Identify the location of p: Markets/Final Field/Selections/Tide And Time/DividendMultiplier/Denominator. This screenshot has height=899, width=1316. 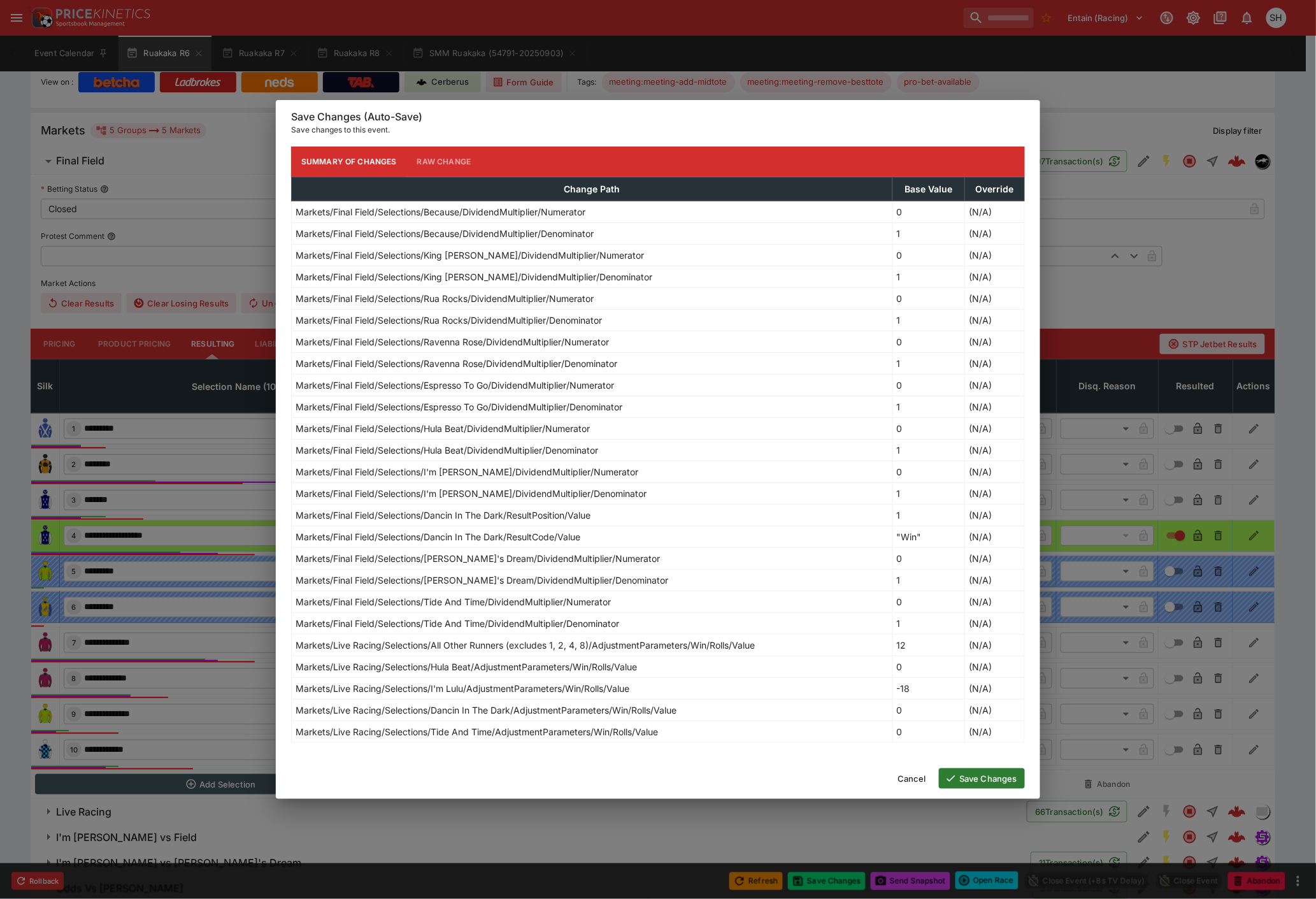
(458, 623).